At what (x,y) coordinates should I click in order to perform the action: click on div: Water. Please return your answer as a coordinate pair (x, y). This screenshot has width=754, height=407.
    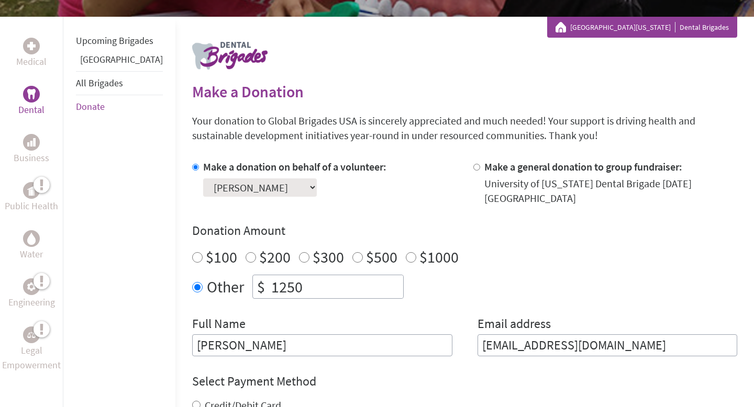
    Looking at the image, I should click on (31, 239).